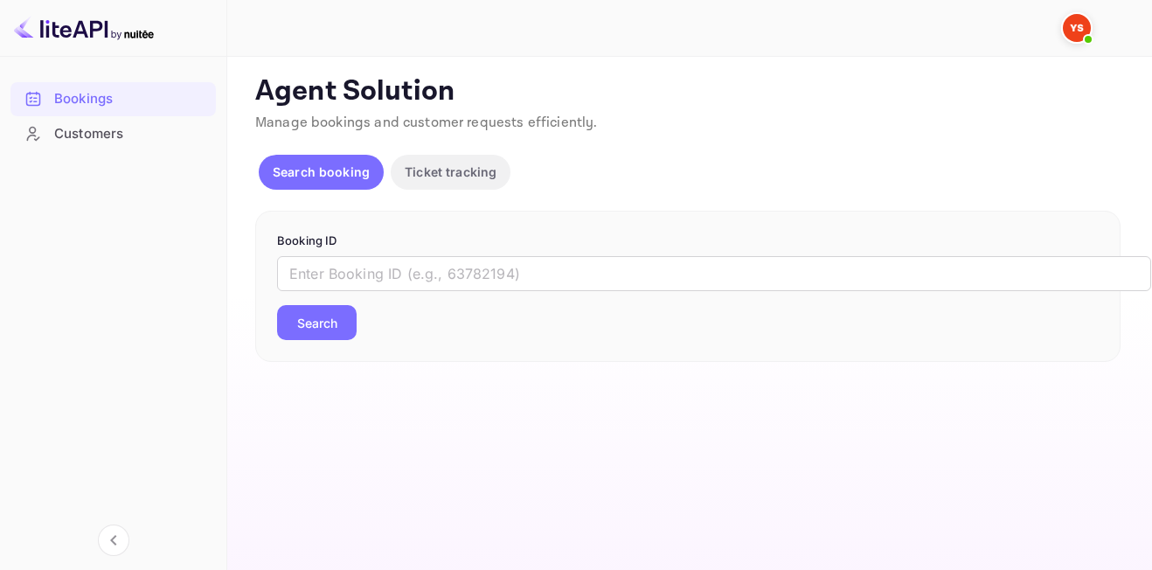 This screenshot has width=1152, height=570. I want to click on span: Manage bookings and customer requests efficiently., so click(427, 122).